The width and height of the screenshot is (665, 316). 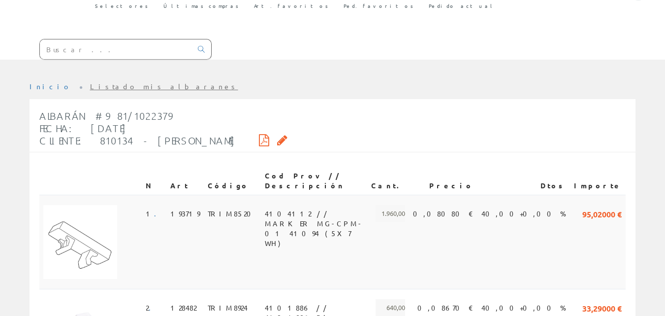 I want to click on i: Descargar PDF, so click(x=264, y=140).